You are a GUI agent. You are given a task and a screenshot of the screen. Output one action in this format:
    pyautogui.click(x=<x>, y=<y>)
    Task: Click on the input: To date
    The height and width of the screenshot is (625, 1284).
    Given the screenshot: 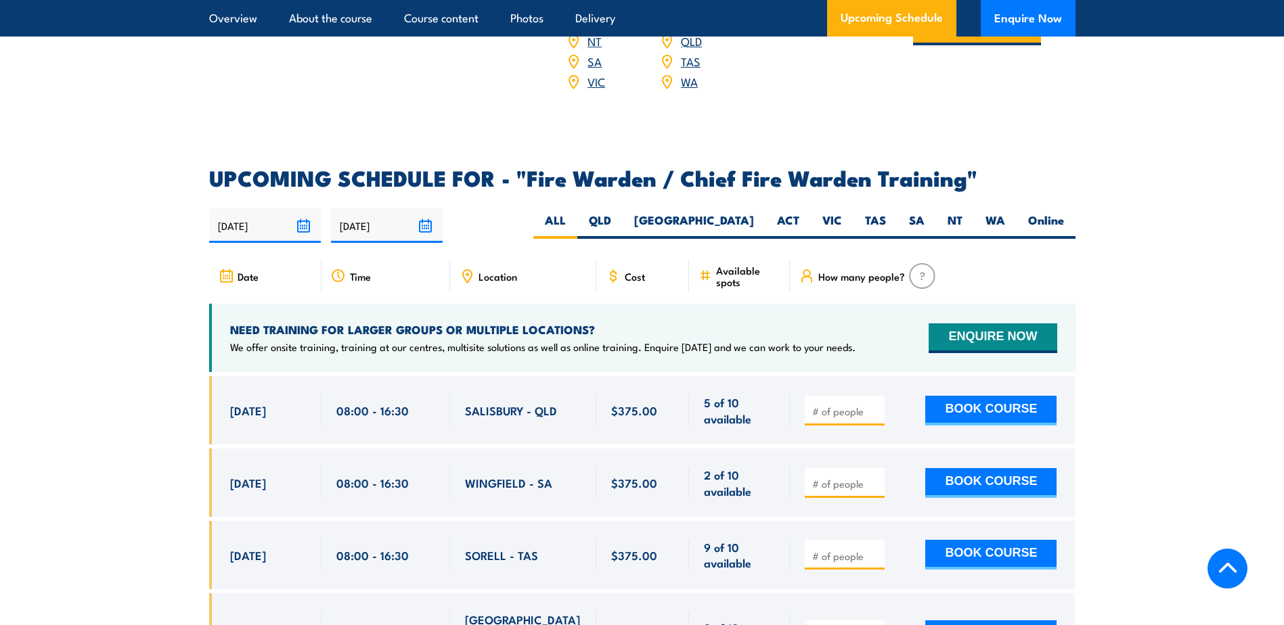 What is the action you would take?
    pyautogui.click(x=386, y=225)
    